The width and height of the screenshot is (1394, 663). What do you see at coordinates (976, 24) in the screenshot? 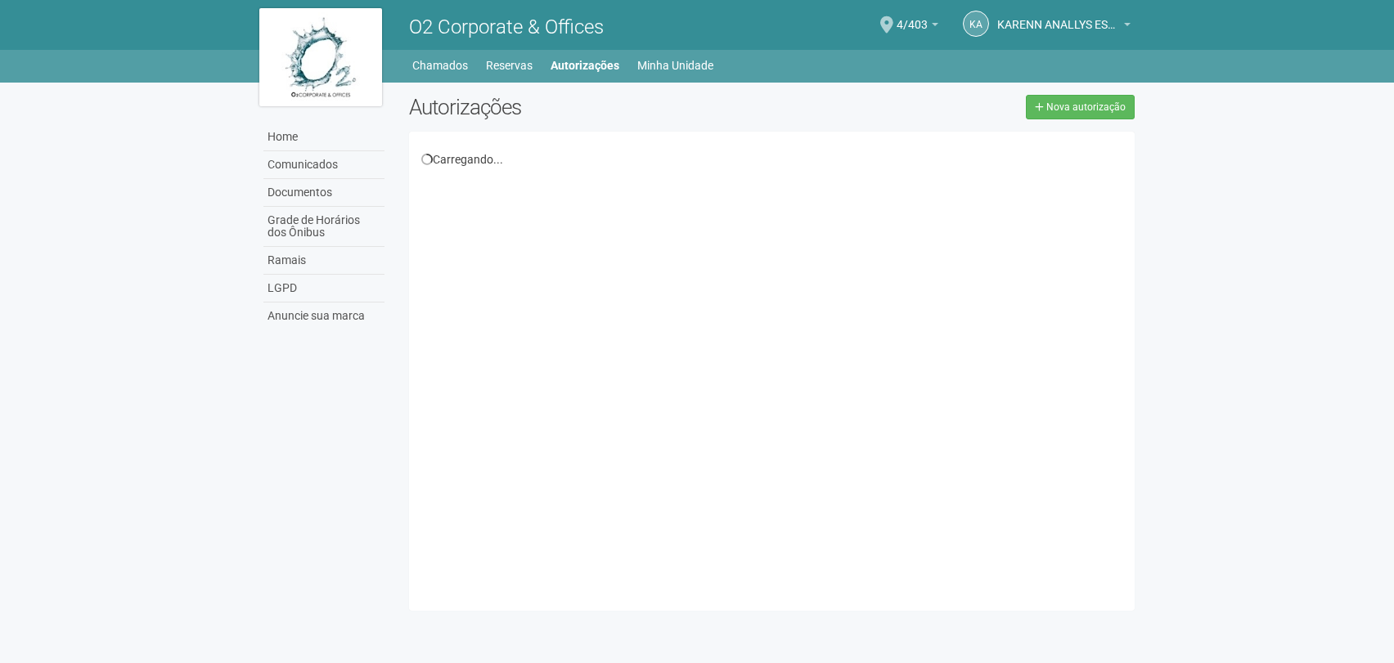
I see `a: KA` at bounding box center [976, 24].